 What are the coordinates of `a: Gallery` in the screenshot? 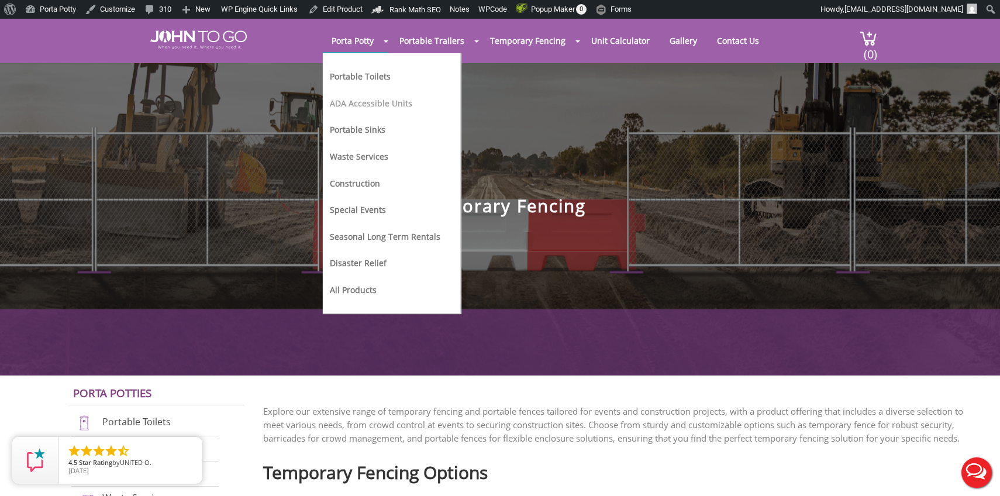 It's located at (683, 40).